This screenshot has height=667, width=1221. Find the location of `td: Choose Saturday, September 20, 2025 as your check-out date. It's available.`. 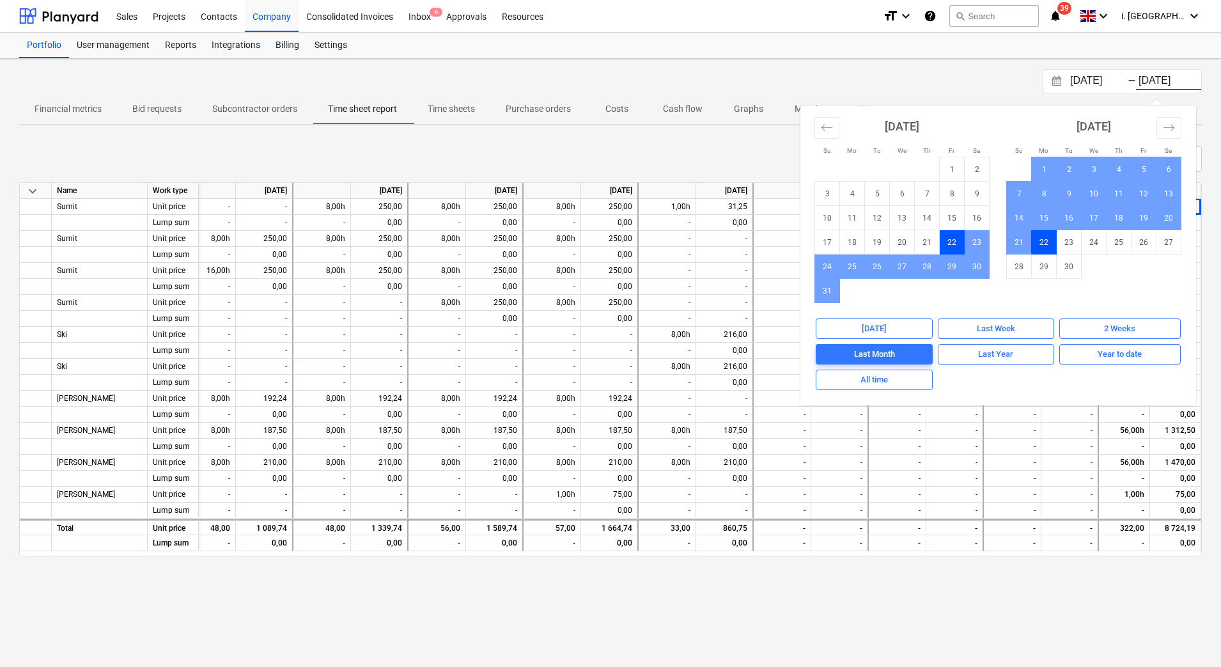

td: Choose Saturday, September 20, 2025 as your check-out date. It's available. is located at coordinates (1169, 218).